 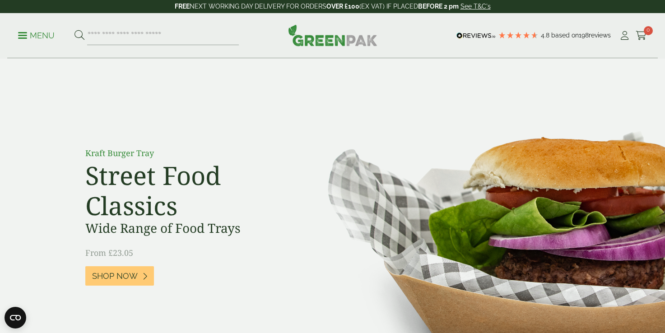 I want to click on img: GreenPak Supplies, so click(x=333, y=35).